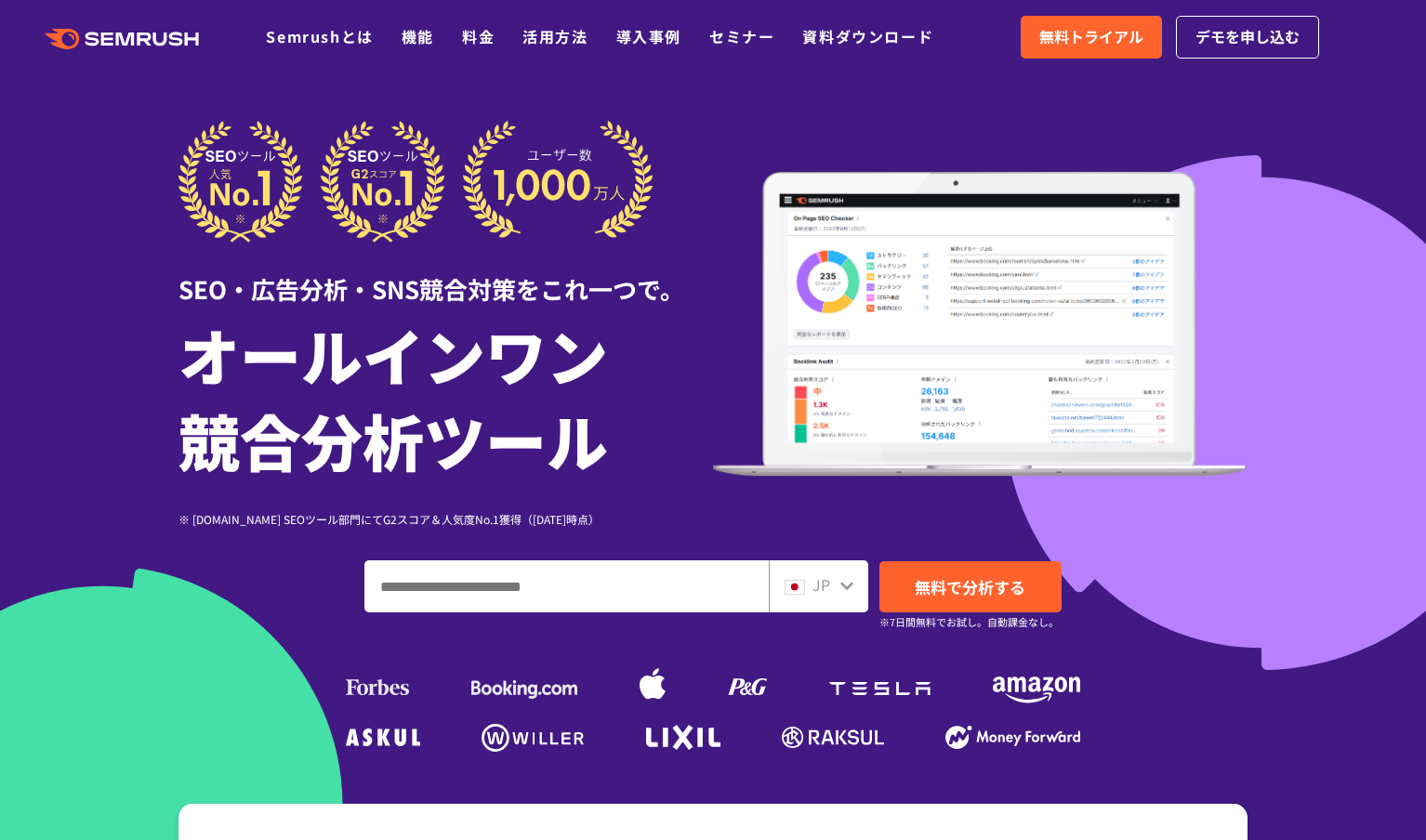 This screenshot has width=1426, height=840. I want to click on small: ※7日間無料でお試し。自動課金なし。, so click(969, 622).